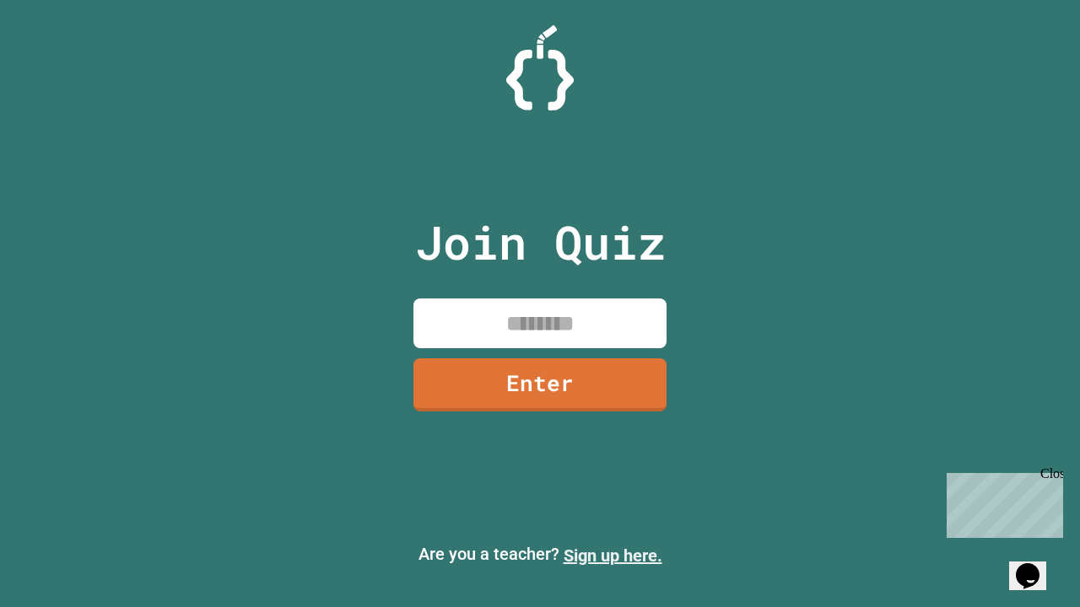 This screenshot has width=1080, height=607. I want to click on a: Enter, so click(540, 385).